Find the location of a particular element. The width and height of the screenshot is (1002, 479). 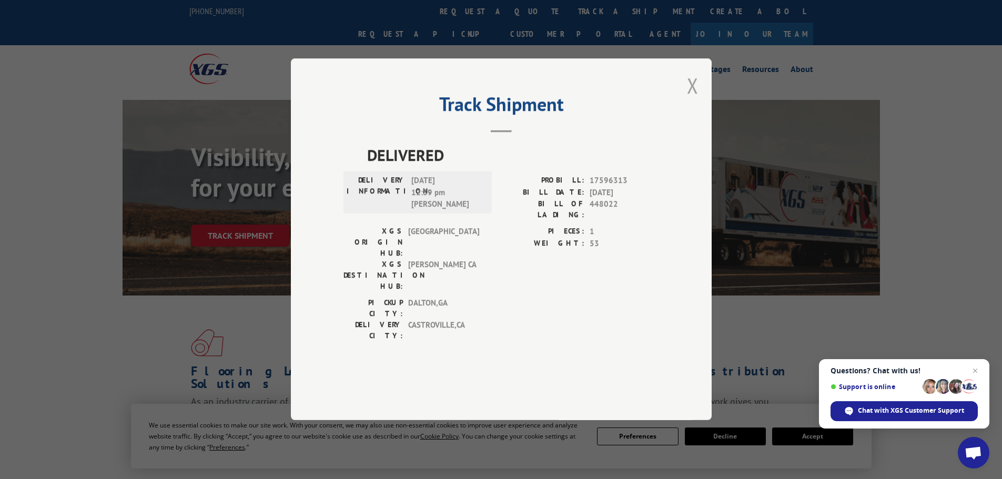

div: Chat with XGS Customer Support is located at coordinates (904, 411).